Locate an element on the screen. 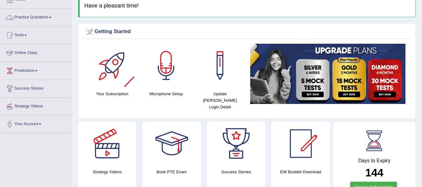 The height and width of the screenshot is (187, 422). h4: Your Subscription is located at coordinates (112, 94).